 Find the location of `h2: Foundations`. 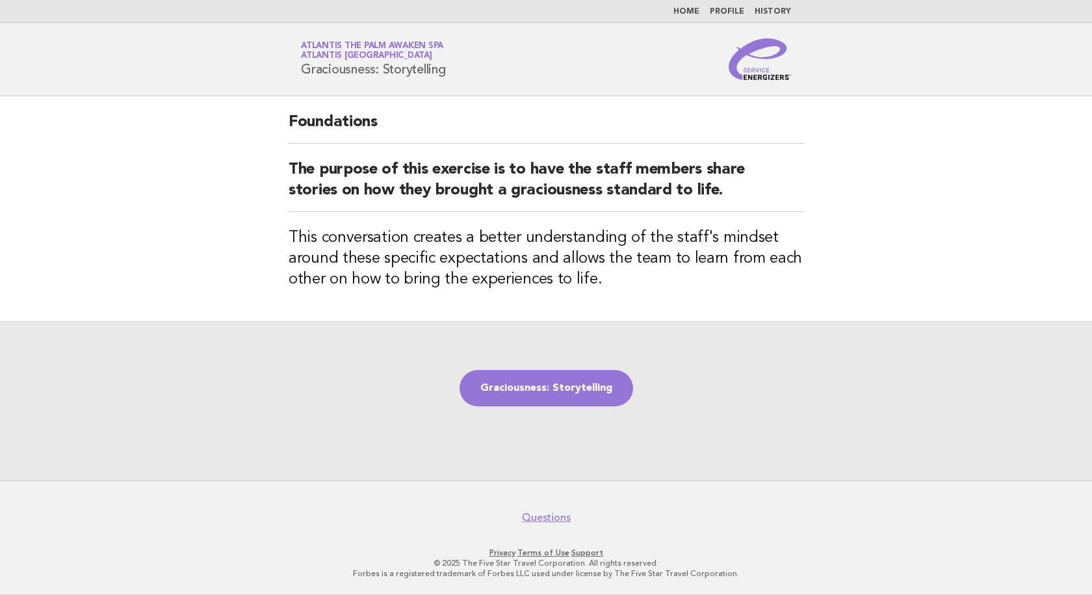

h2: Foundations is located at coordinates (546, 127).